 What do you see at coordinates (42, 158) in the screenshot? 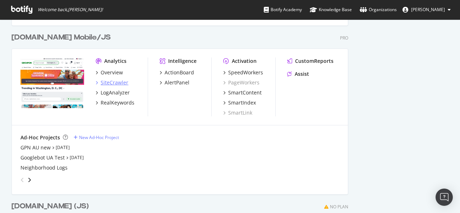
I see `a: Googlebot UA Test` at bounding box center [42, 158].